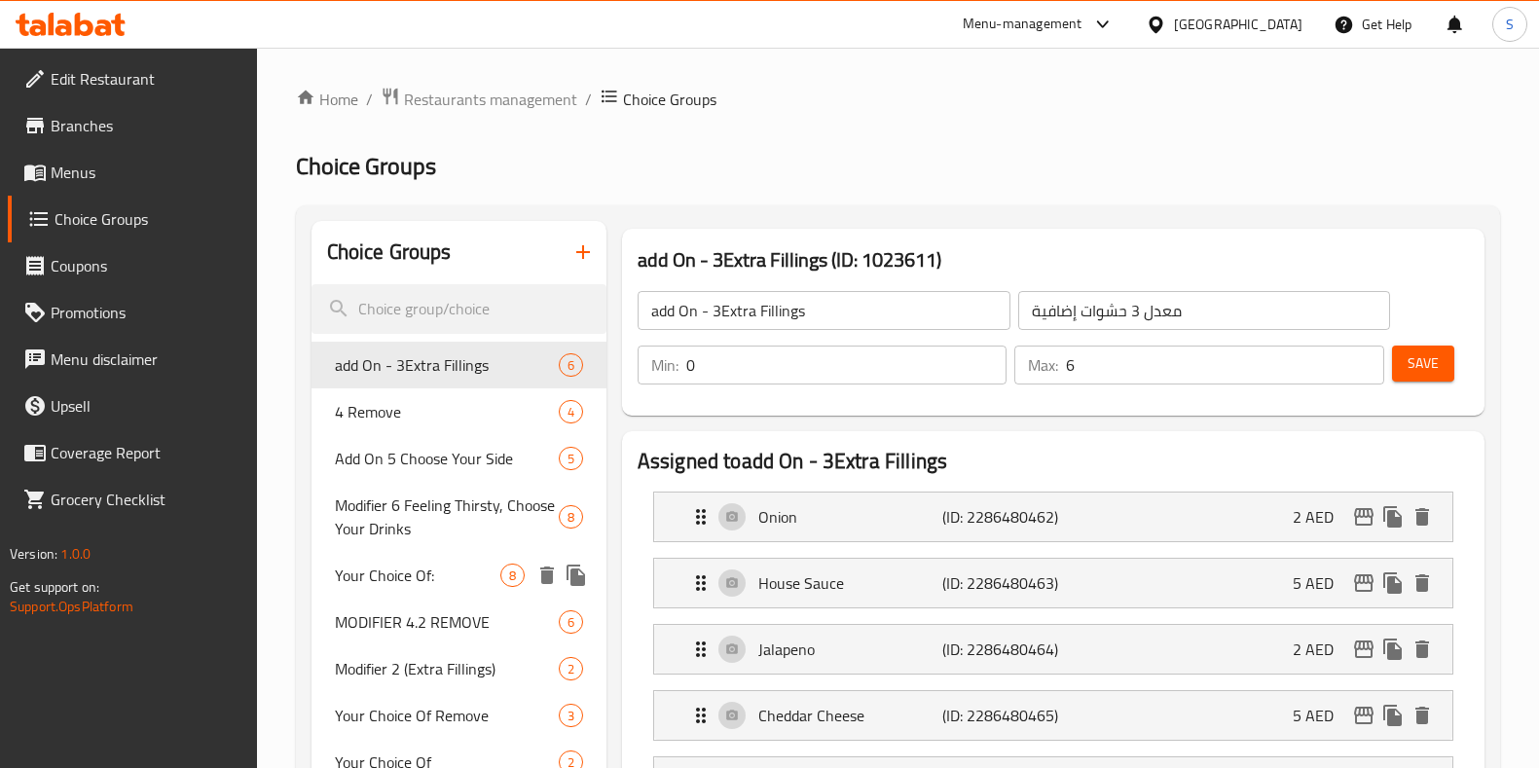  I want to click on span: Coverage Report, so click(146, 453).